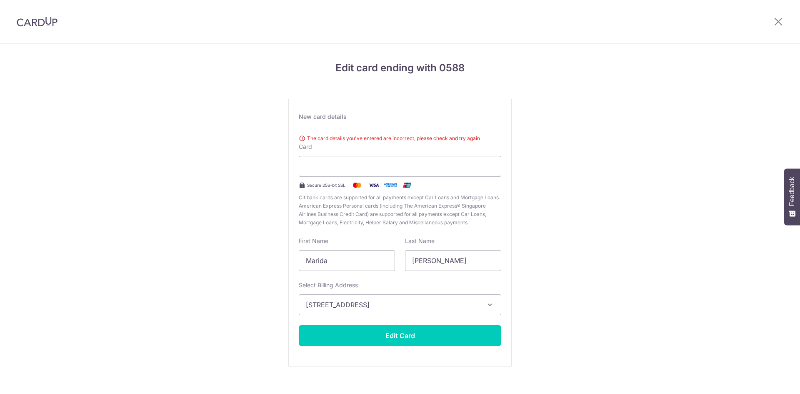  Describe the element at coordinates (328, 285) in the screenshot. I see `label: Select Billing Address` at that location.